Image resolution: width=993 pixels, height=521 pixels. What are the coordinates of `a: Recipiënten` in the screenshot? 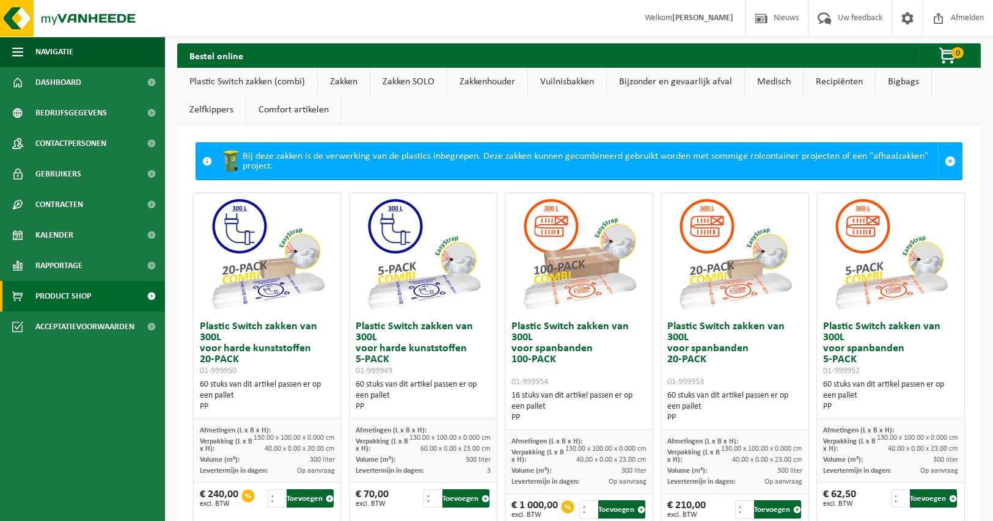 It's located at (839, 82).